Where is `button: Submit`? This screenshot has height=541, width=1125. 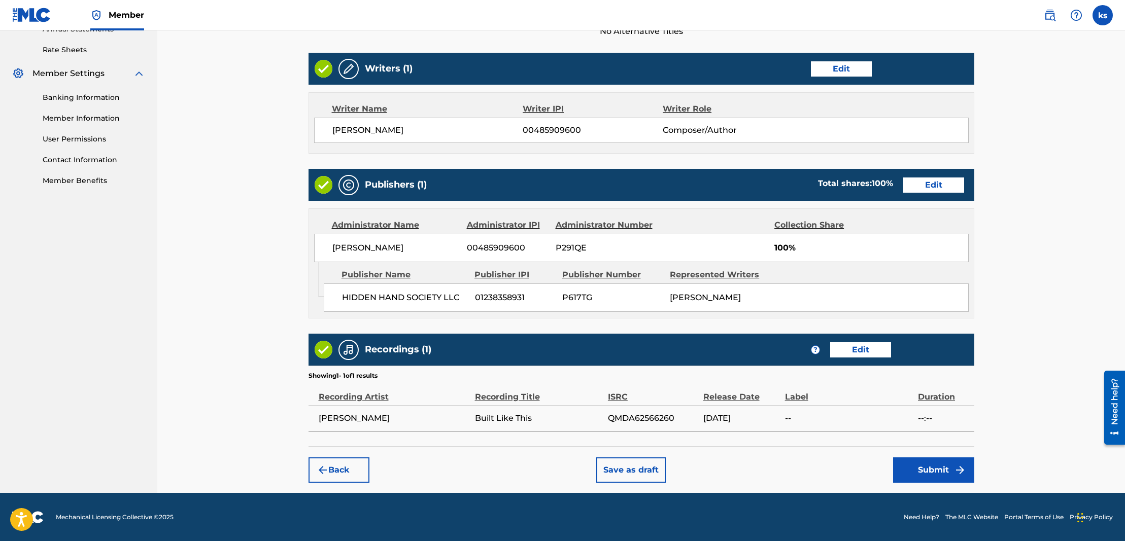 button: Submit is located at coordinates (934, 470).